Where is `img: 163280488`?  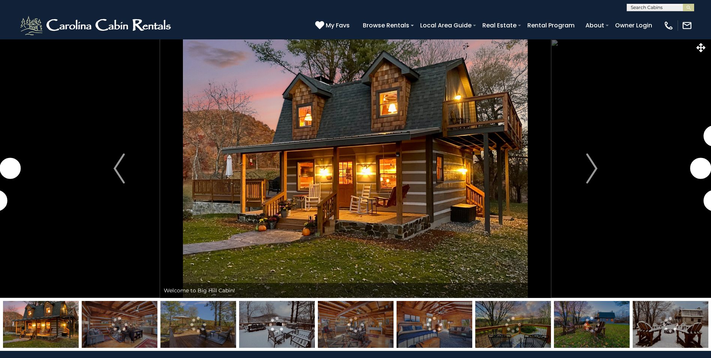 img: 163280488 is located at coordinates (41, 324).